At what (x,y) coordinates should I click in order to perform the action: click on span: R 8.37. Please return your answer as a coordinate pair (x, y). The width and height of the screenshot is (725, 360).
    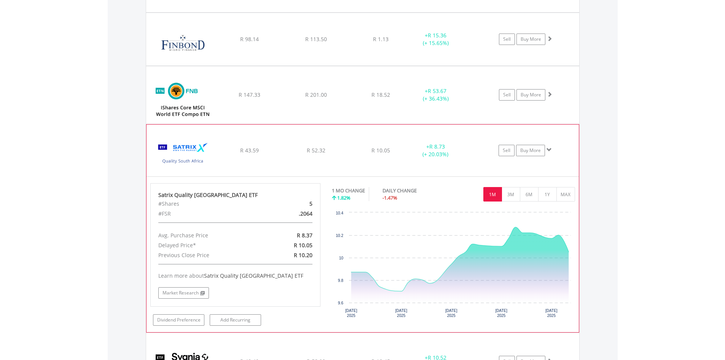
    Looking at the image, I should click on (304, 235).